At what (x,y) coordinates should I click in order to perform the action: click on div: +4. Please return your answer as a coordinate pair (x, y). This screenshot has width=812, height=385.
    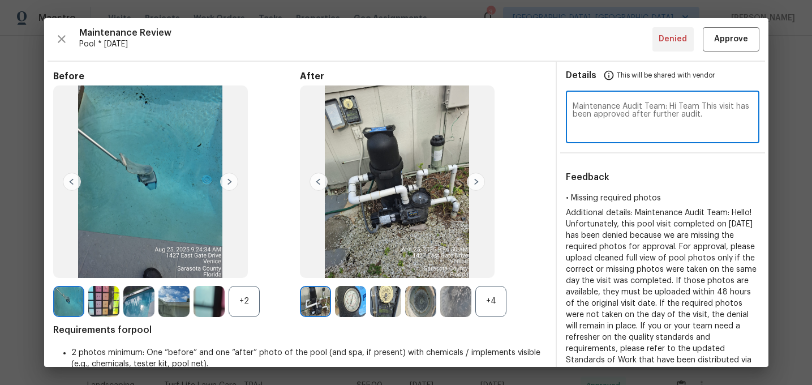
    Looking at the image, I should click on (490, 301).